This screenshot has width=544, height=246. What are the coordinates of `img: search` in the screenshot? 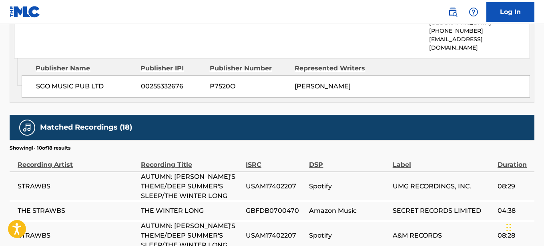 It's located at (453, 12).